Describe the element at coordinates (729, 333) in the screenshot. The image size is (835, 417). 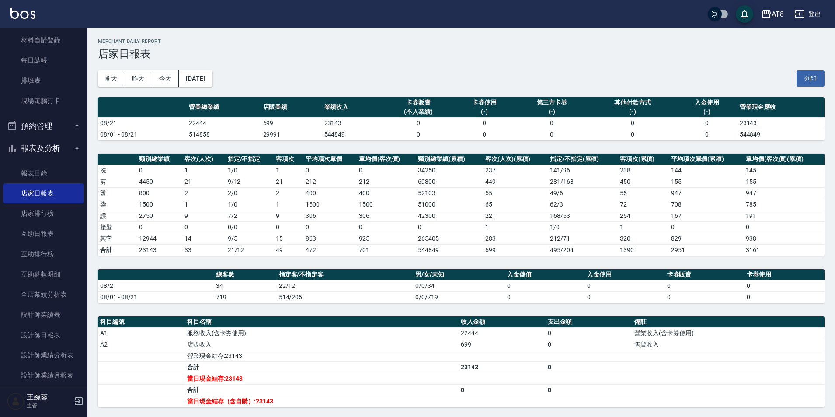
I see `td: 營業收入(含卡券使用)` at that location.